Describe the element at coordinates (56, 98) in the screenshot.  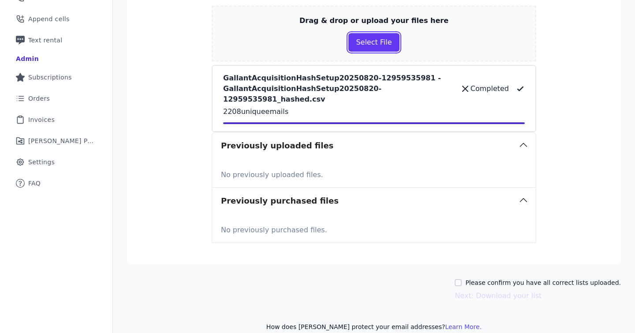
I see `a: Orders` at that location.